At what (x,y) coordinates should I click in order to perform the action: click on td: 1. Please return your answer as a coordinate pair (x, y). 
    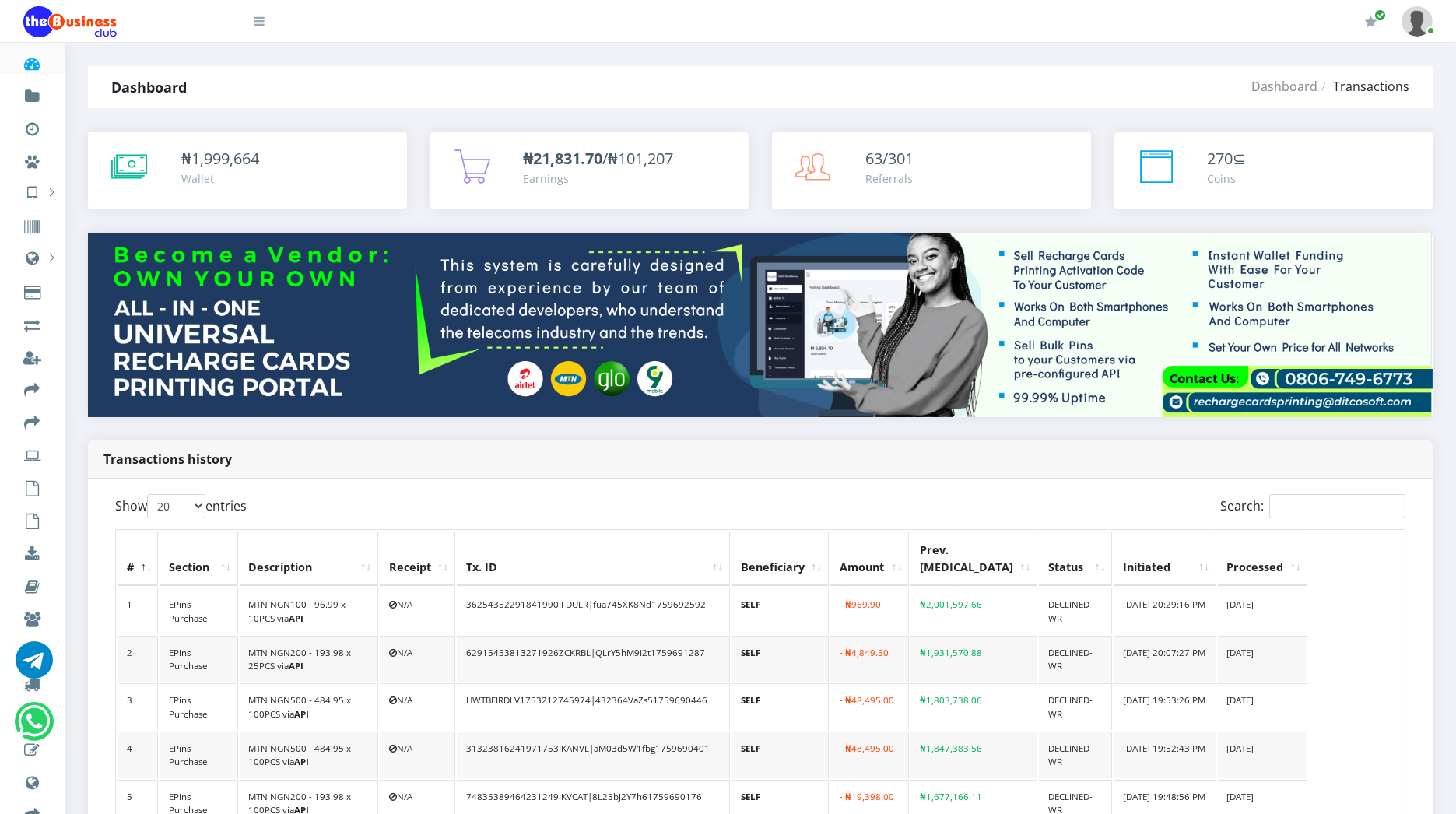
    Looking at the image, I should click on (137, 611).